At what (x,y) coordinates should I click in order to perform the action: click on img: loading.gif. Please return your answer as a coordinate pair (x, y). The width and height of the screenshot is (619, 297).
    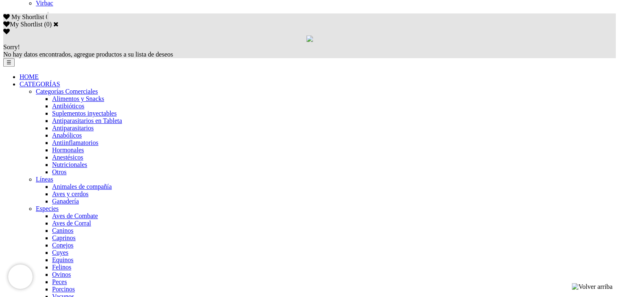
    Looking at the image, I should click on (310, 39).